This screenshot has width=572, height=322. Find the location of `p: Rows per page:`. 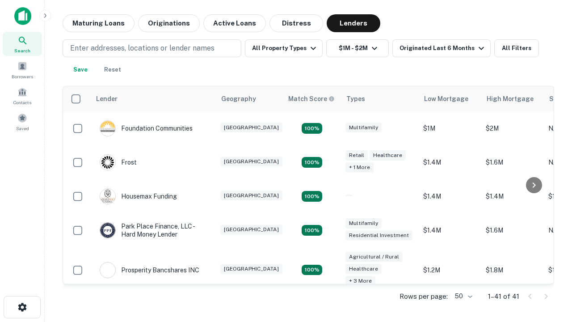

p: Rows per page: is located at coordinates (424, 296).